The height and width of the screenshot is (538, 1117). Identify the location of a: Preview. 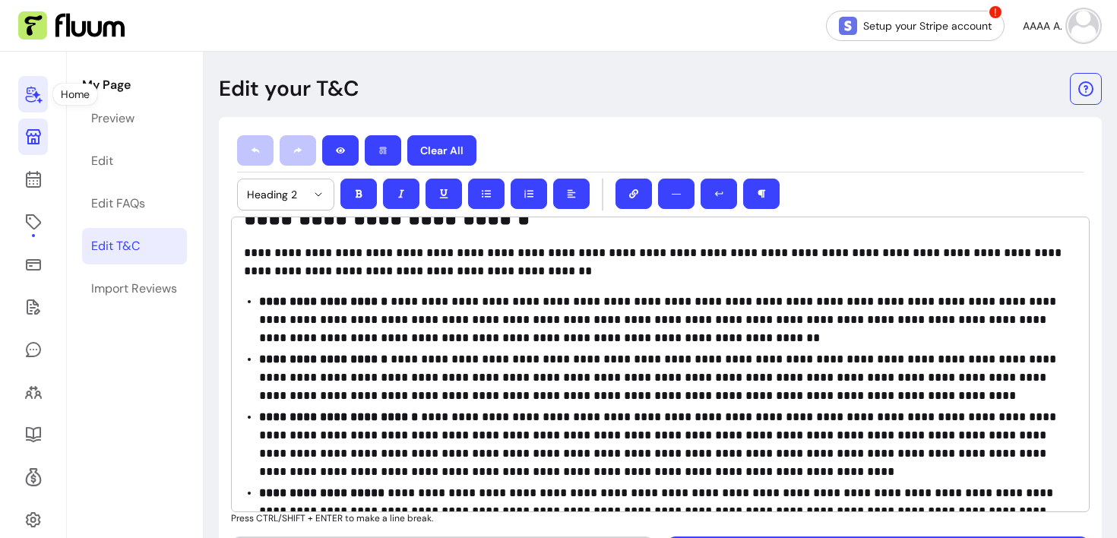
(134, 119).